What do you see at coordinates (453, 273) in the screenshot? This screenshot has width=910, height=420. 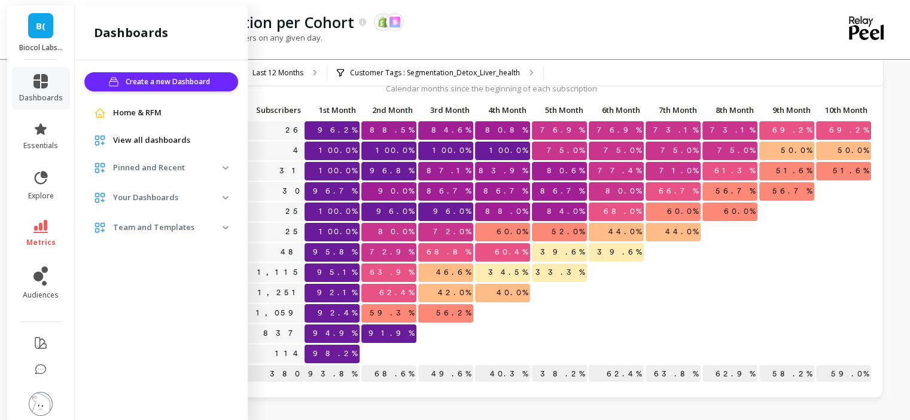 I see `span: 46.6%` at bounding box center [453, 273].